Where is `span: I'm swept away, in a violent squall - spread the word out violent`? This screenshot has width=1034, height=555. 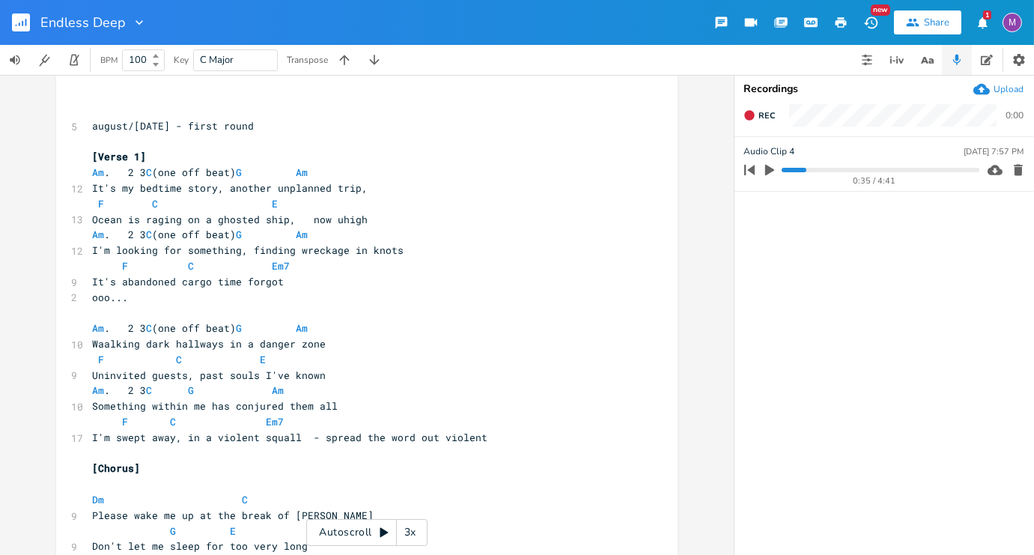
span: I'm swept away, in a violent squall - spread the word out violent is located at coordinates (290, 437).